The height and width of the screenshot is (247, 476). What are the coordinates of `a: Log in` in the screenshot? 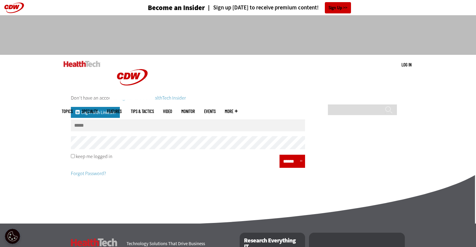 It's located at (406, 64).